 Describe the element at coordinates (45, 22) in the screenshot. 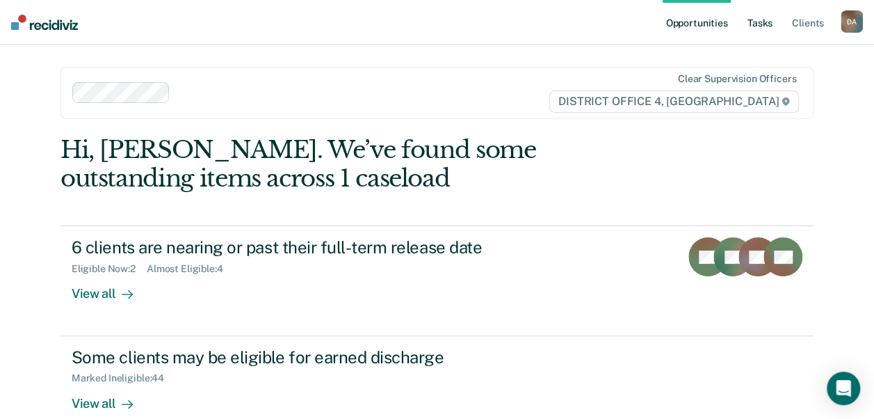

I see `img: Recidiviz` at that location.